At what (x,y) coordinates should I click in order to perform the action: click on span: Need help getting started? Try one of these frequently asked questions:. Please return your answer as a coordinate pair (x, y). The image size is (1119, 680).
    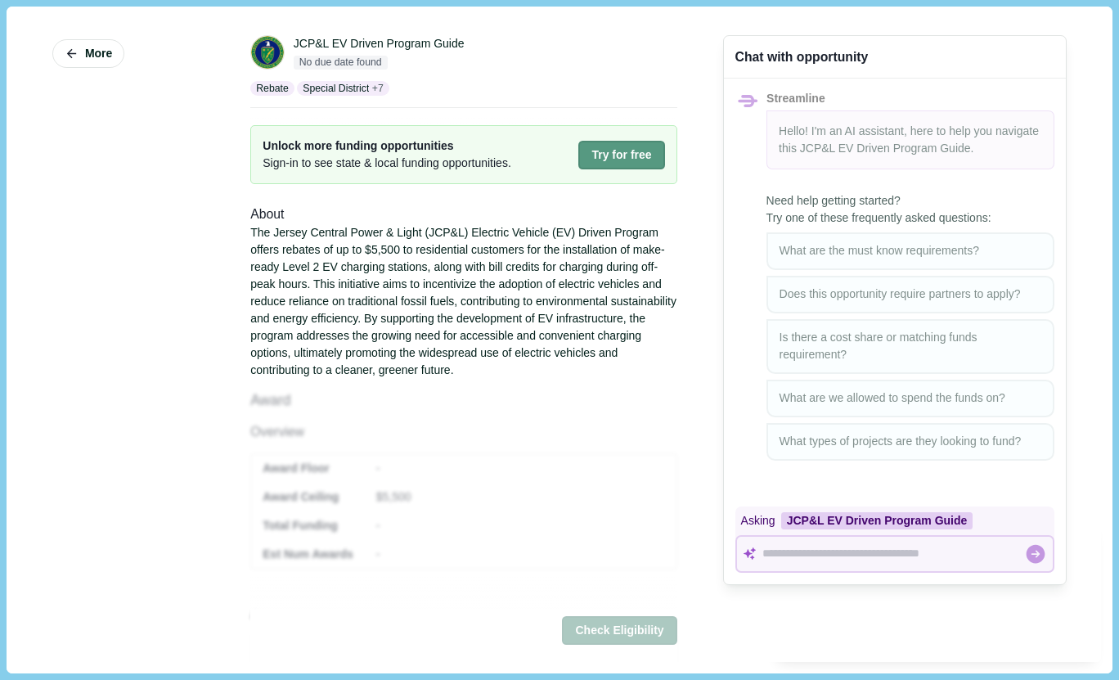
    Looking at the image, I should click on (911, 209).